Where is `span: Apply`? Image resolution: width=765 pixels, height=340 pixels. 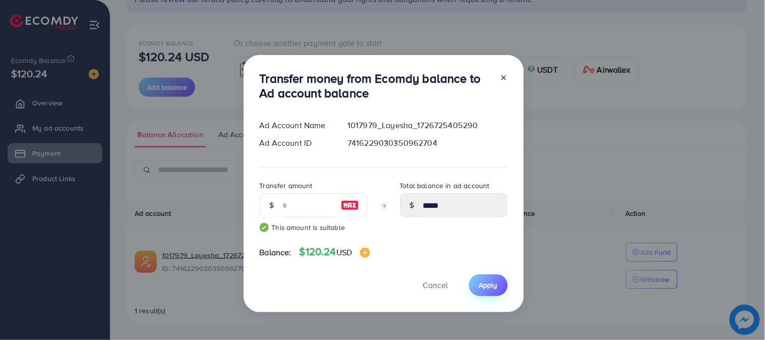 span: Apply is located at coordinates (488, 285).